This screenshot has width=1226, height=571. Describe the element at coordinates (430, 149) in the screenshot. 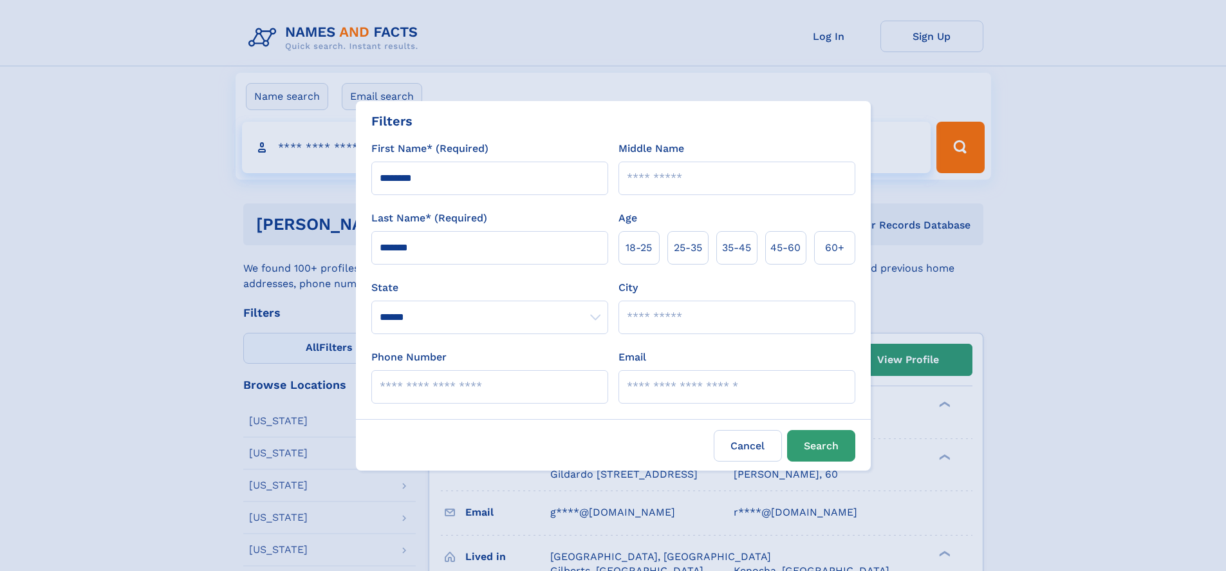

I see `label: First Name* (Required)` at that location.